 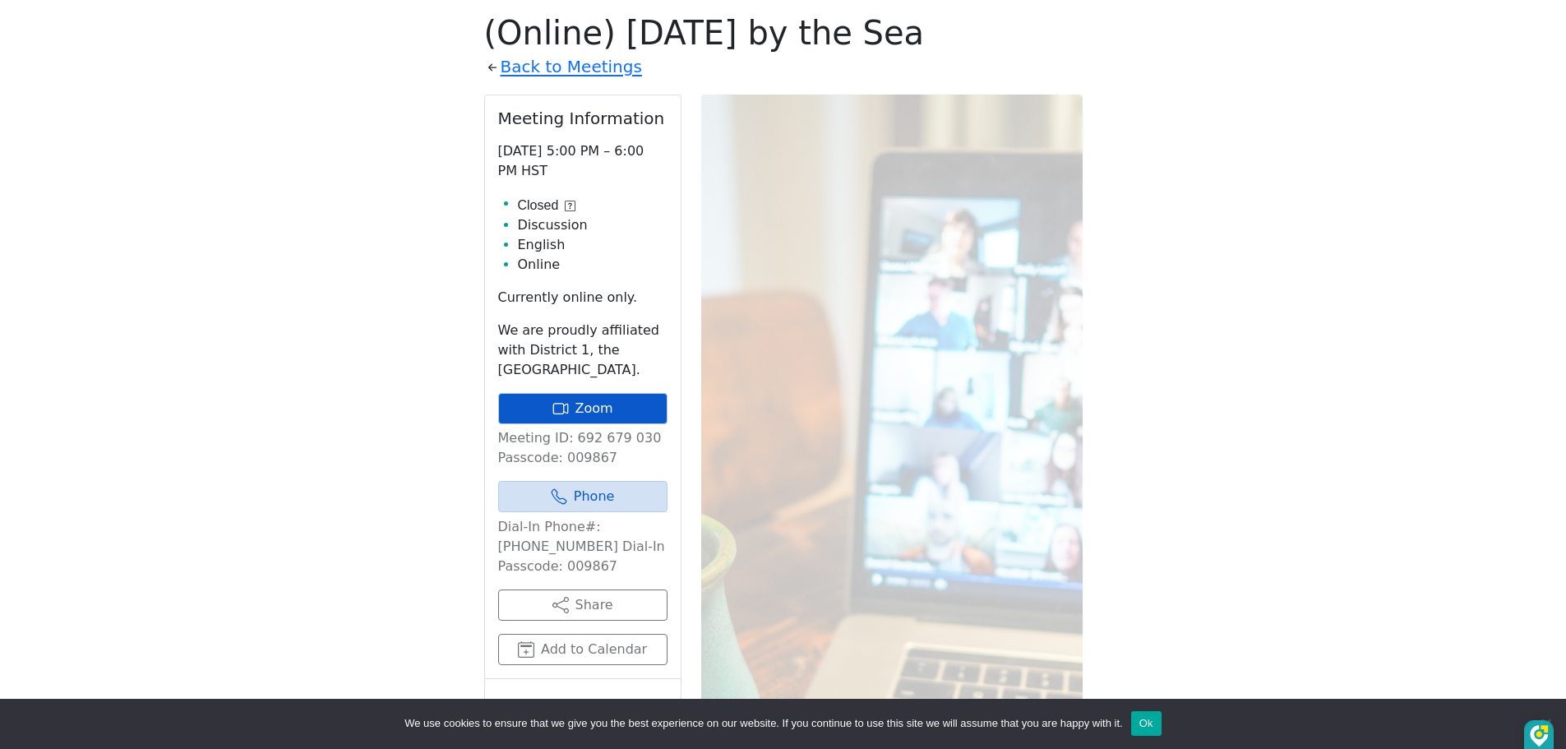 What do you see at coordinates (583, 409) in the screenshot?
I see `a: Zoom` at bounding box center [583, 409].